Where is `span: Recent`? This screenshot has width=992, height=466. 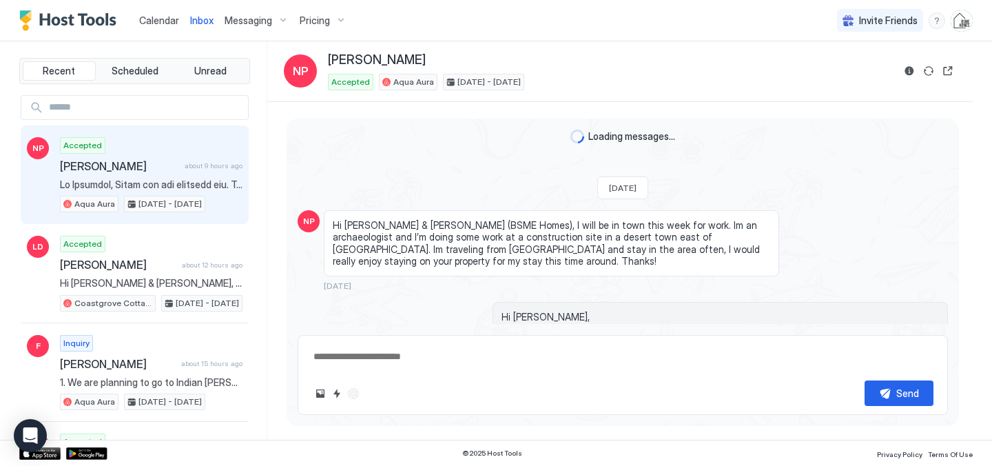 span: Recent is located at coordinates (59, 71).